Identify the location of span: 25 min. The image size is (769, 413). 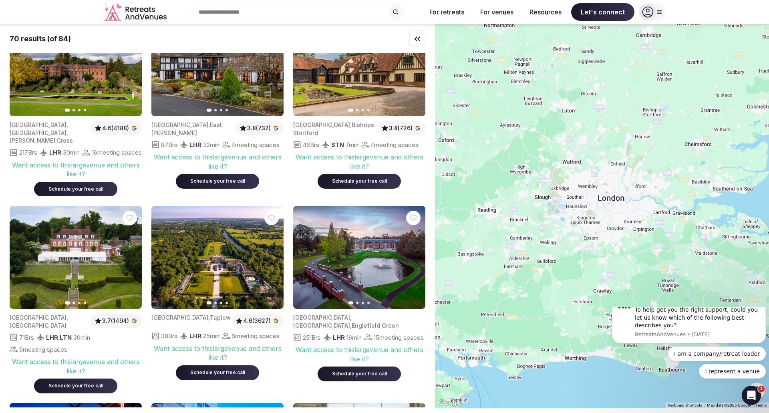
(211, 336).